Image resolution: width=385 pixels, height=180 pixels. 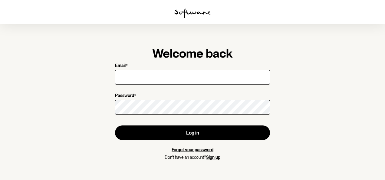 I want to click on img: software logo, so click(x=192, y=13).